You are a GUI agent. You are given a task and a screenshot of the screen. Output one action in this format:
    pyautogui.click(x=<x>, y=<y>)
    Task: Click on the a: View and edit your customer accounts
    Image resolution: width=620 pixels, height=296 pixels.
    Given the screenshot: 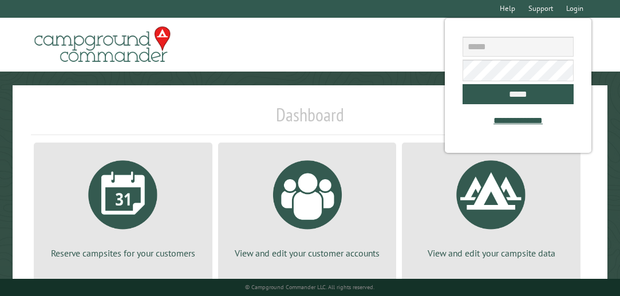 What is the action you would take?
    pyautogui.click(x=307, y=205)
    